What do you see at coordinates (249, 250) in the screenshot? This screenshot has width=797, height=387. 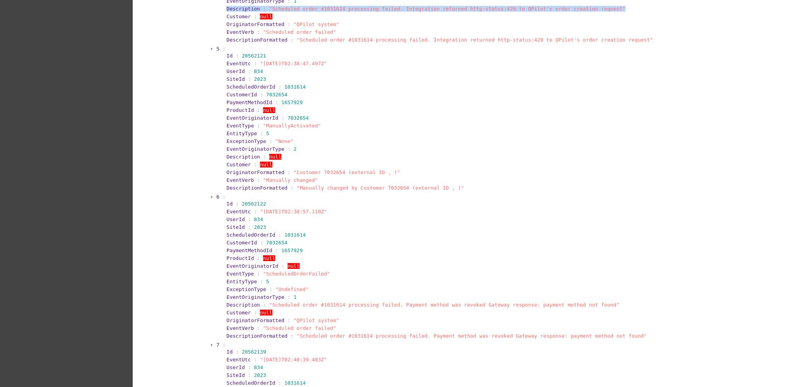 I see `span: PaymentMethodId` at bounding box center [249, 250].